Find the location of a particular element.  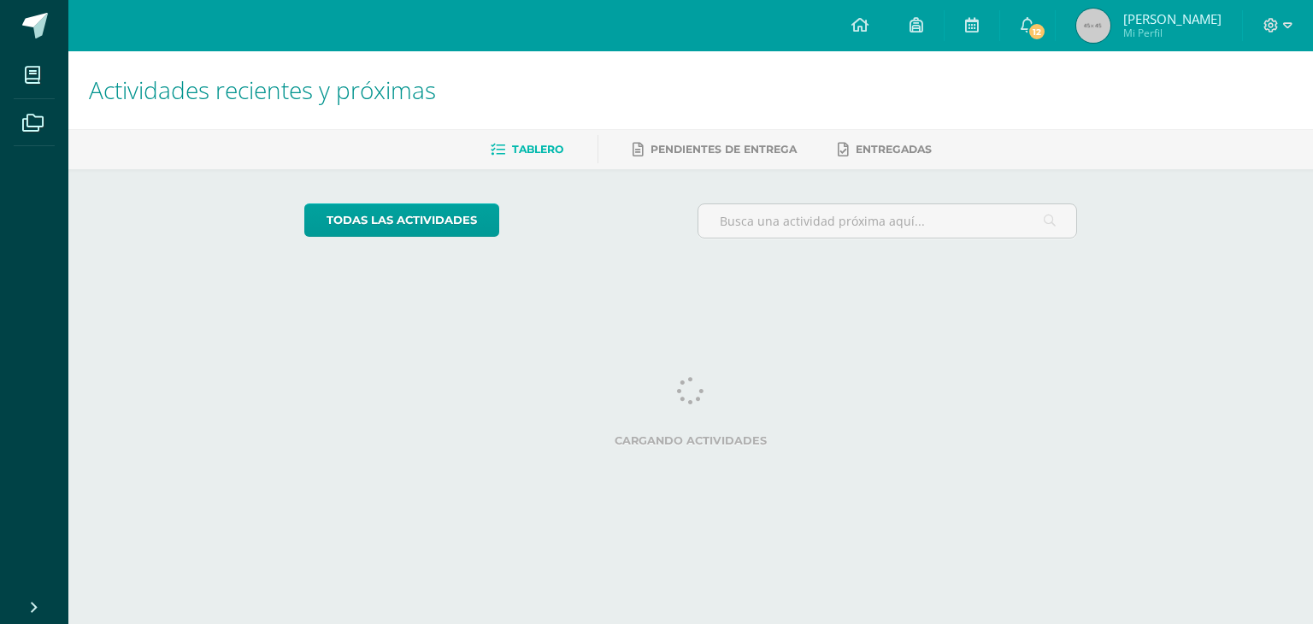

input: Busca una actividad próxima aquí... is located at coordinates (888, 221).